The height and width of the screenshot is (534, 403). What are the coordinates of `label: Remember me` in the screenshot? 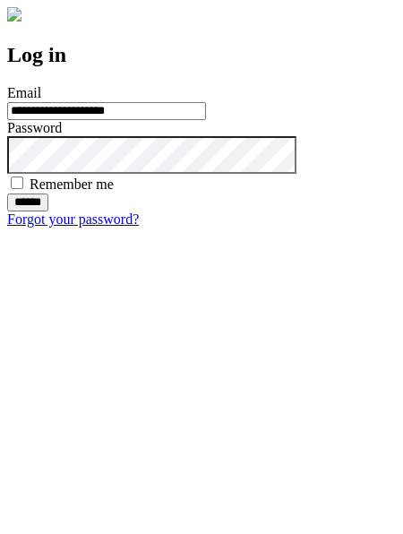 It's located at (72, 184).